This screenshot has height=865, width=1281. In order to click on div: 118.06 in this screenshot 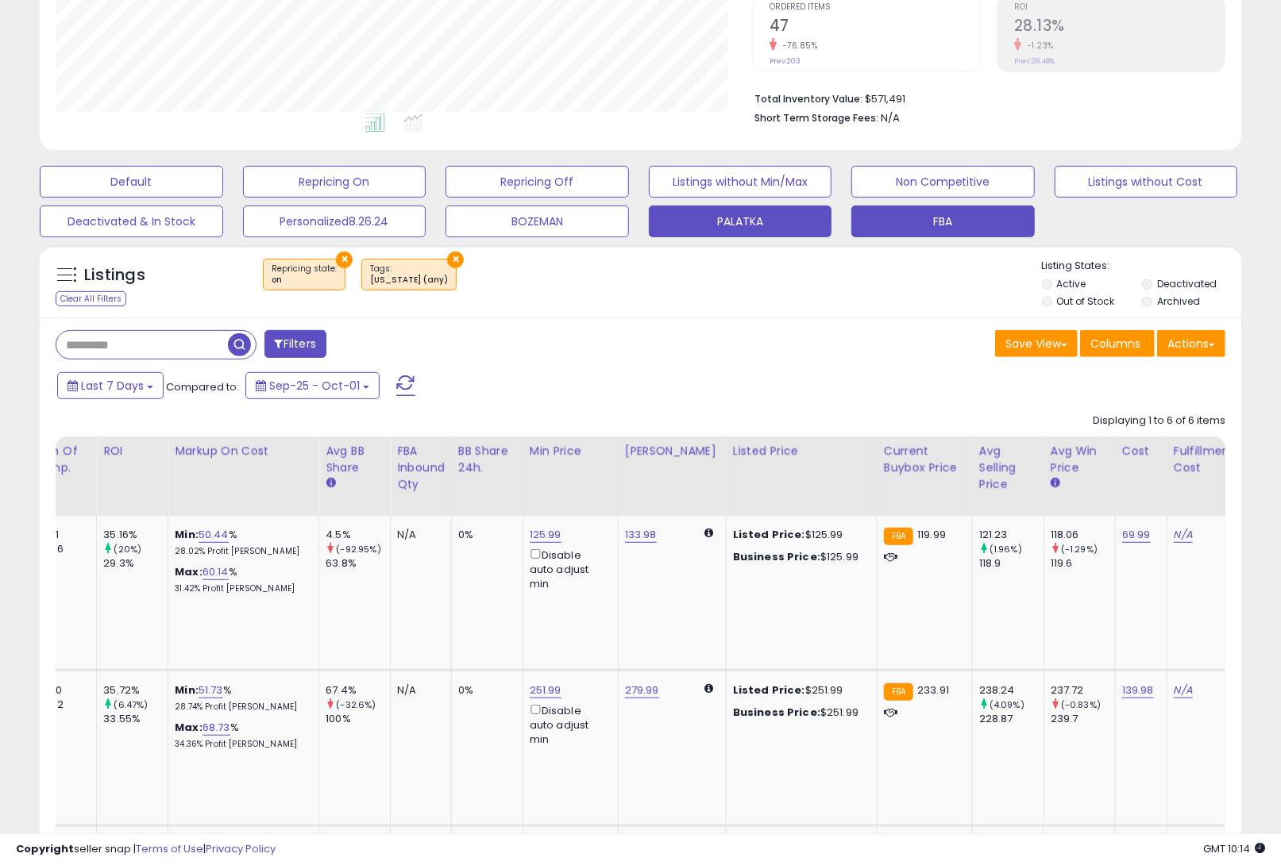, I will do `click(1082, 535)`.